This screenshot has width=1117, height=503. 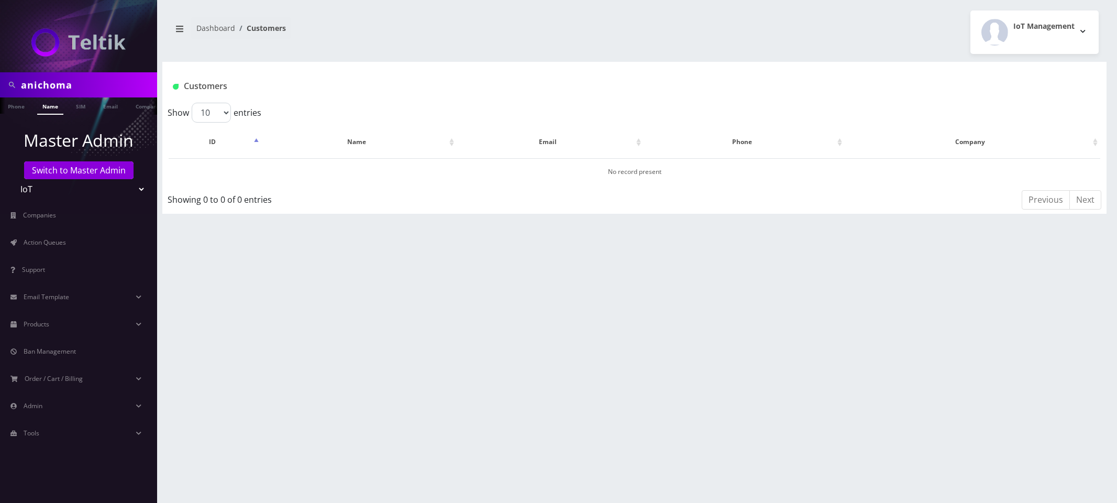 I want to click on label: Show entries, so click(x=214, y=113).